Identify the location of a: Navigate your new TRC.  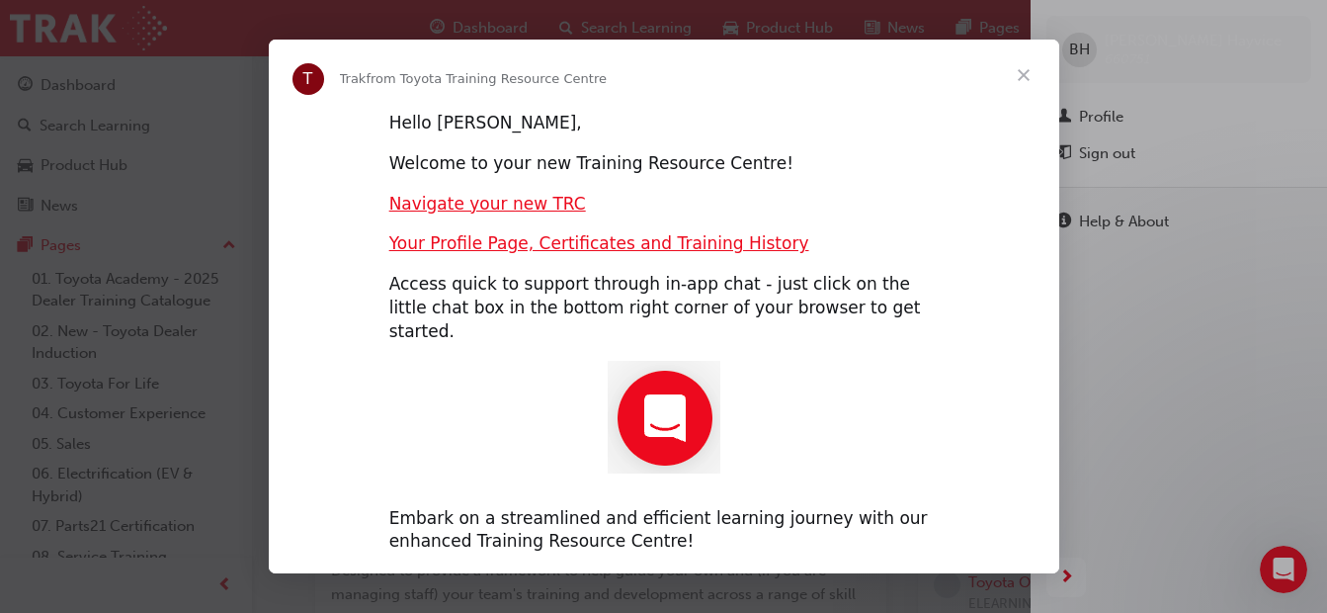
(487, 204).